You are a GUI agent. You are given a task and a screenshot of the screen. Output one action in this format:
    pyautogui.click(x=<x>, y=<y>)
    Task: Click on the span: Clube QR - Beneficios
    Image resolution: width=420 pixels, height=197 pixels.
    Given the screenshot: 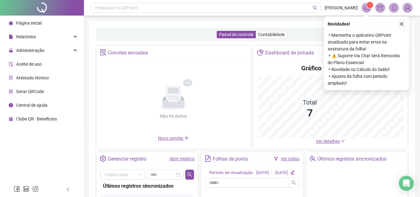 What is the action you would take?
    pyautogui.click(x=36, y=119)
    